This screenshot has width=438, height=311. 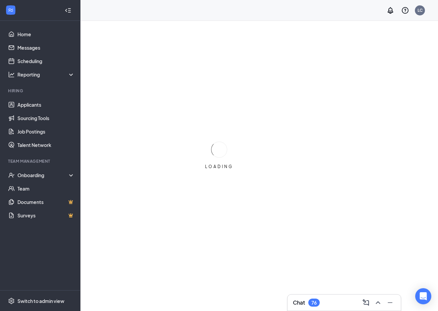 What do you see at coordinates (46, 74) in the screenshot?
I see `div: Reporting` at bounding box center [46, 74].